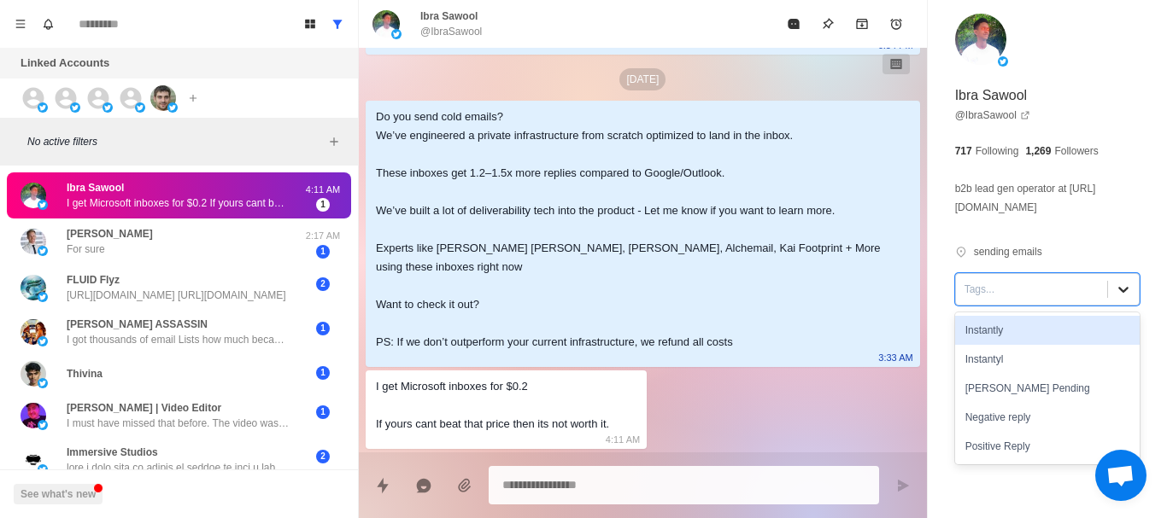 Image resolution: width=1167 pixels, height=518 pixels. Describe the element at coordinates (828, 24) in the screenshot. I see `button: Pin` at that location.